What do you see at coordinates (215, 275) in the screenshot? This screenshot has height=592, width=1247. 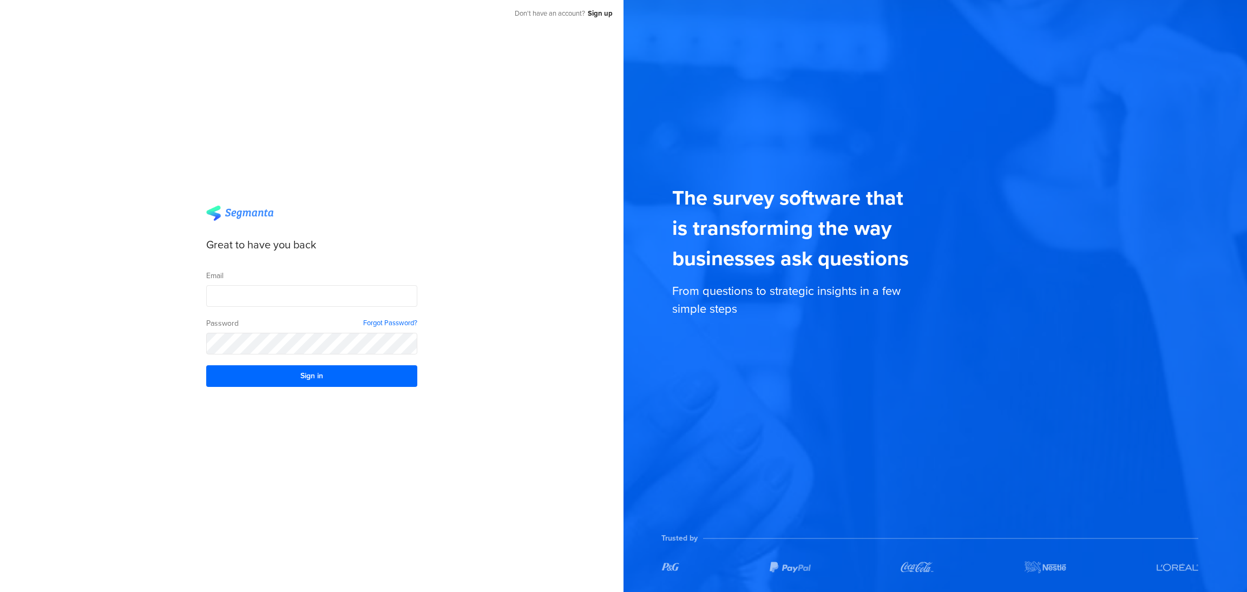 I see `div: Email` at bounding box center [215, 275].